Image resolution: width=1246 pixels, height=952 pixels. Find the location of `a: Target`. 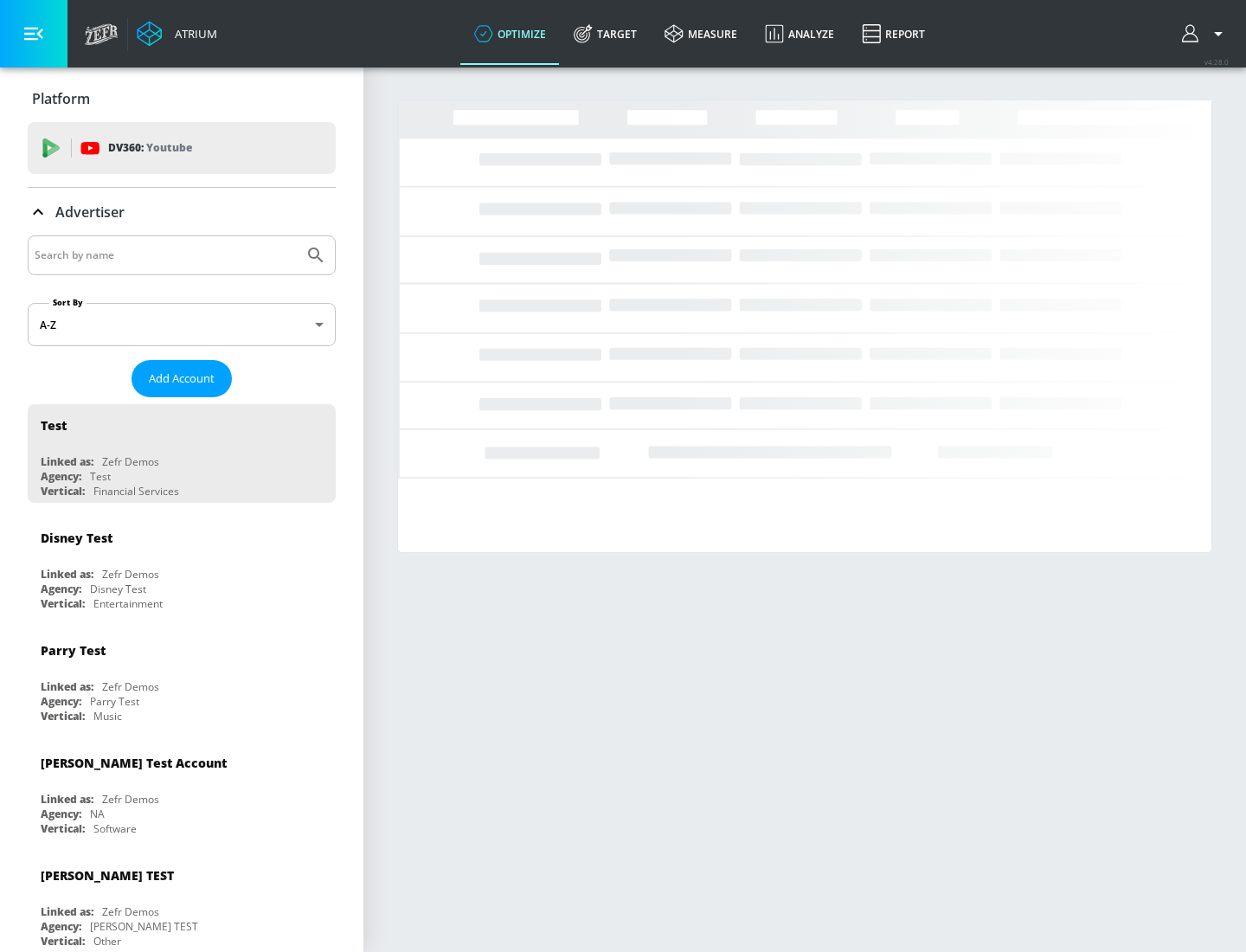

a: Target is located at coordinates (605, 34).